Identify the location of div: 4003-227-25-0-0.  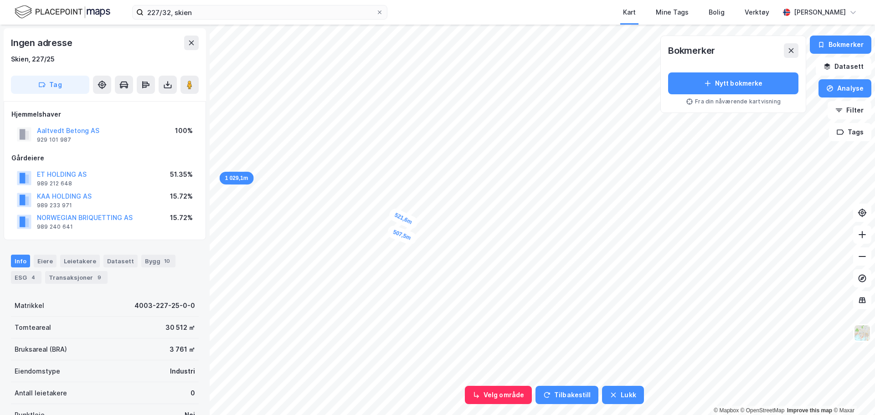
(164, 306).